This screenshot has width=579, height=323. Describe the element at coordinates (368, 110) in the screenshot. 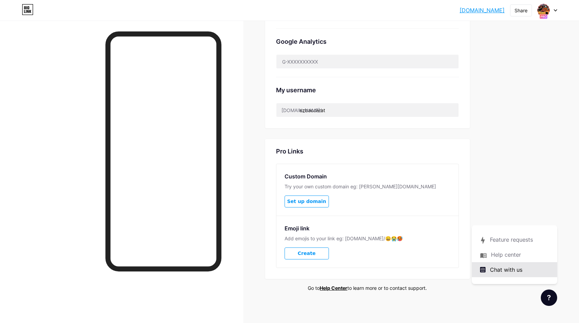

I see `input: username` at that location.